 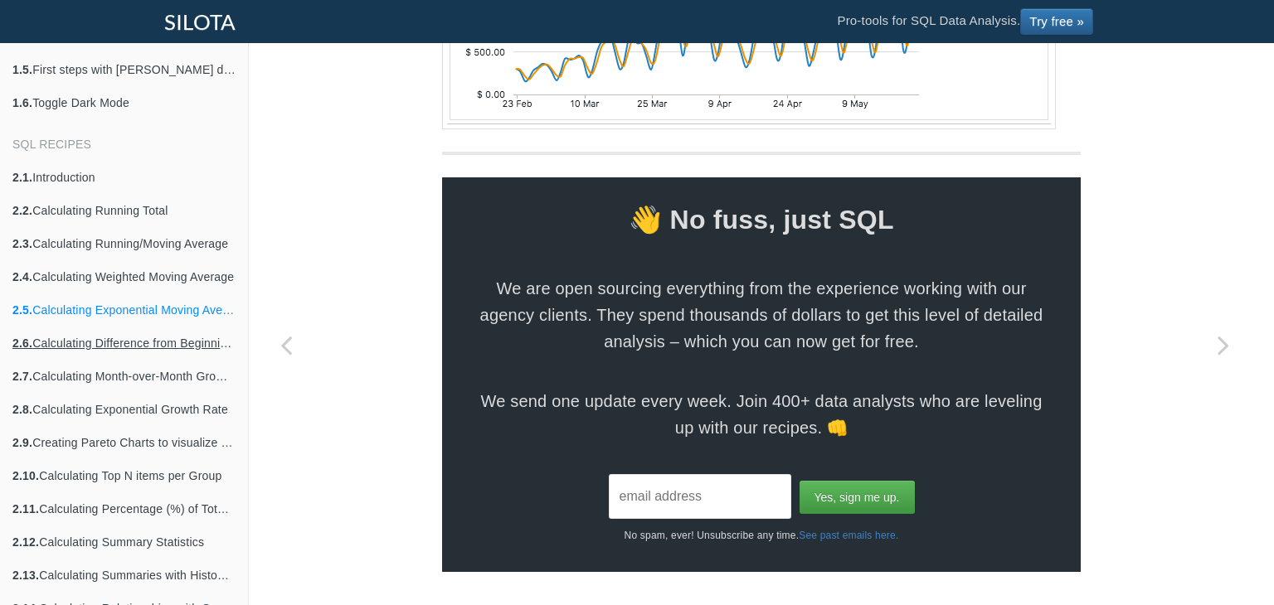 I want to click on b: 2.13., so click(x=26, y=576).